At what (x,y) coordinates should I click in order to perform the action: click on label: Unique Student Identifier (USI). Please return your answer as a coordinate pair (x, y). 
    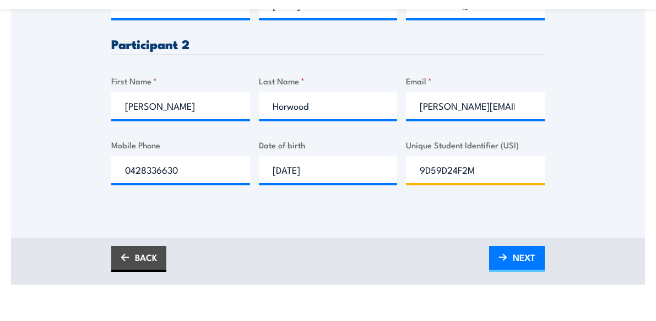
    Looking at the image, I should click on (475, 144).